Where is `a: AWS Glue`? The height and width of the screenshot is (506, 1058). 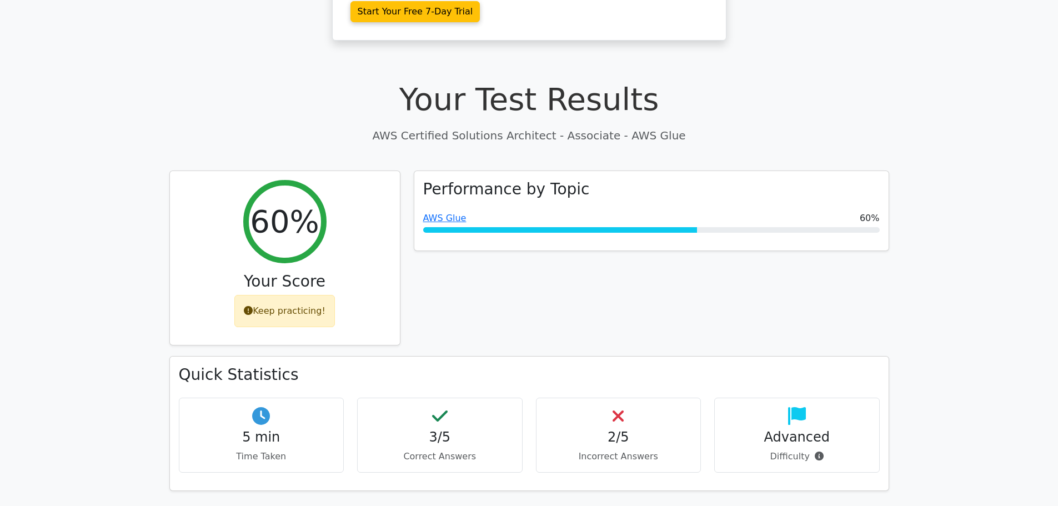
a: AWS Glue is located at coordinates (445, 218).